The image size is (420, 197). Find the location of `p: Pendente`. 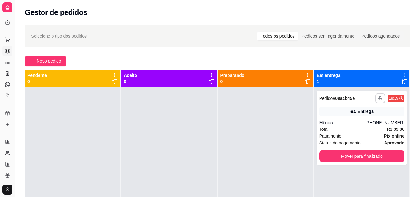

p: Pendente is located at coordinates (37, 75).